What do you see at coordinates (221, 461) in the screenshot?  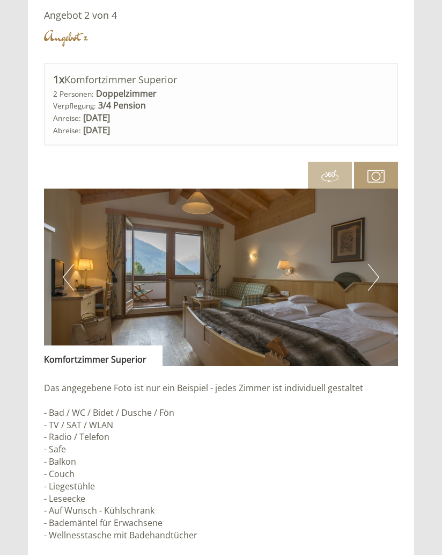 I see `p: Das angegebene Foto ist nur ein Beispiel - jedes Zimmer ist individuell gestaltet - Bad / WC / Bi...` at bounding box center [221, 461].